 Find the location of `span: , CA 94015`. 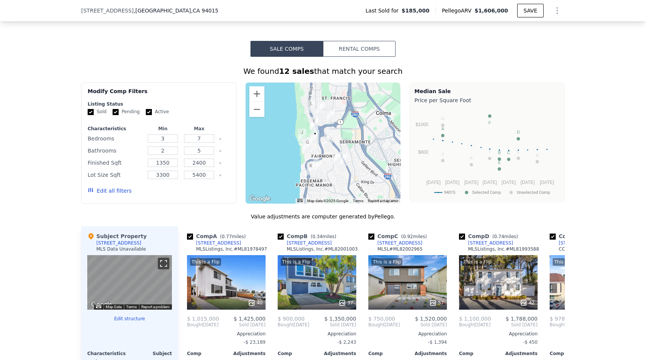

span: , CA 94015 is located at coordinates (205, 11).